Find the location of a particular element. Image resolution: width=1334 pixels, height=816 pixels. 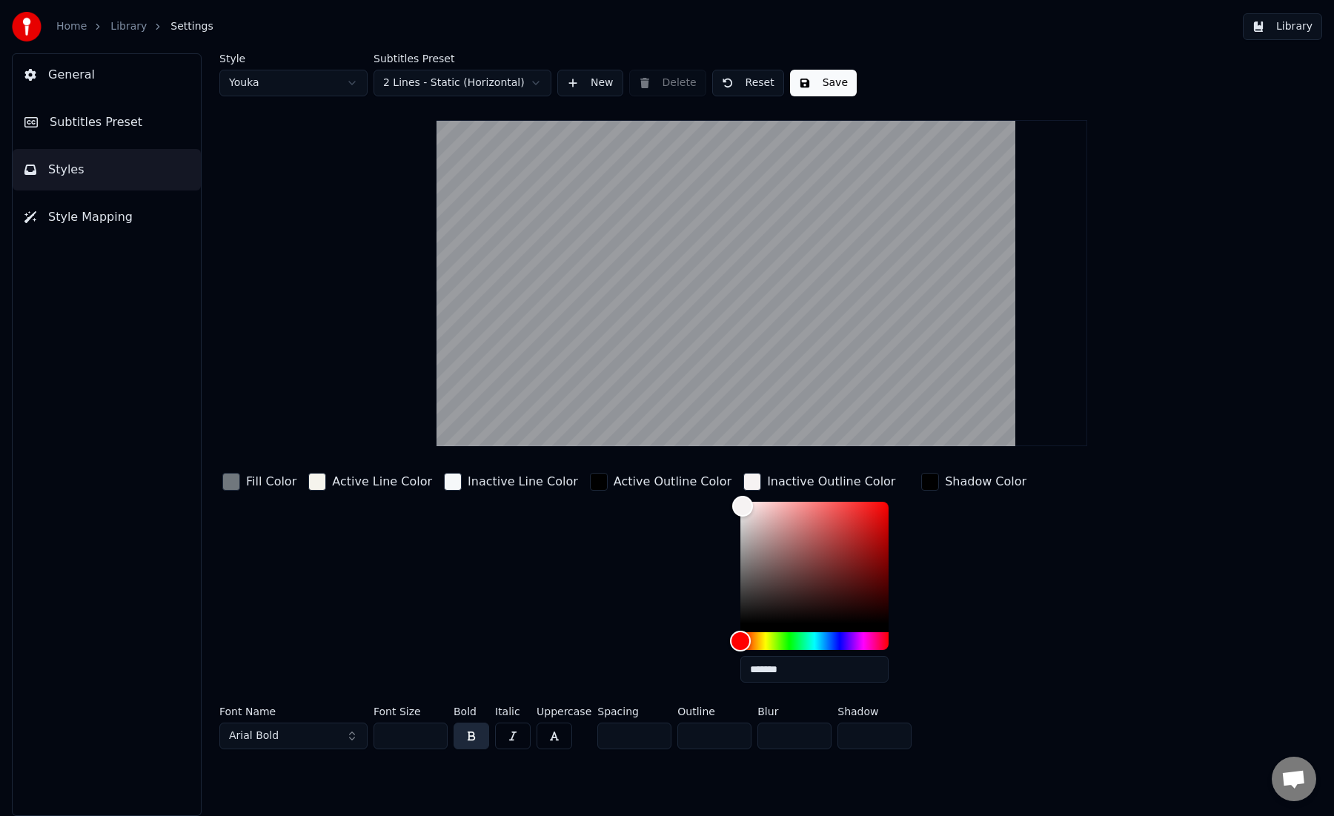

button: General is located at coordinates (107, 75).